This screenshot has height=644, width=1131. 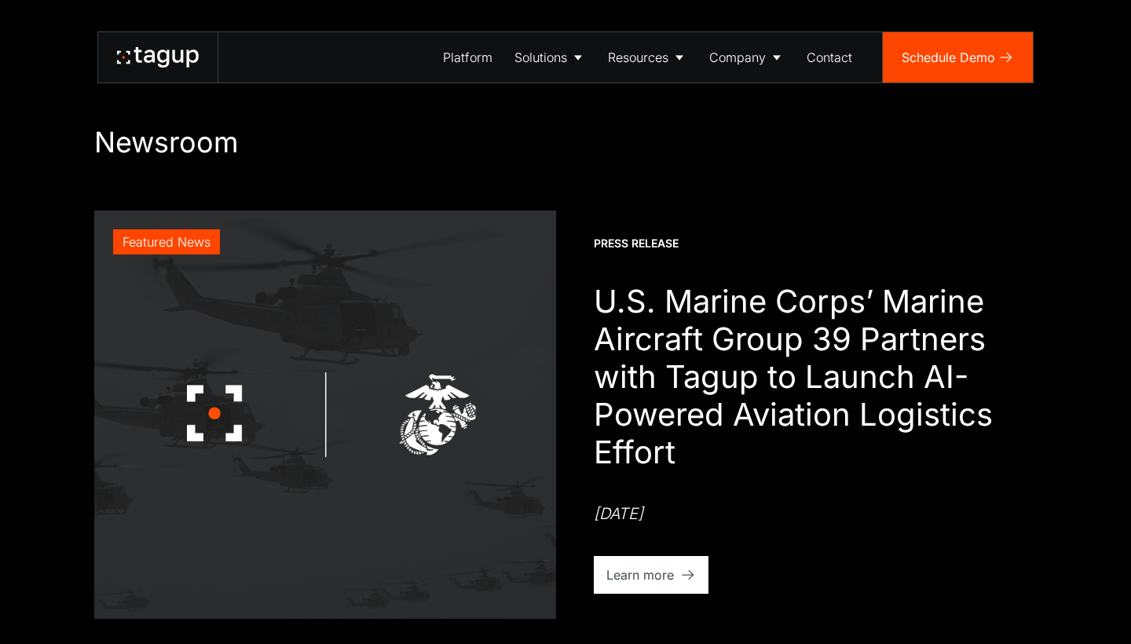 I want to click on div: Platform, so click(x=467, y=57).